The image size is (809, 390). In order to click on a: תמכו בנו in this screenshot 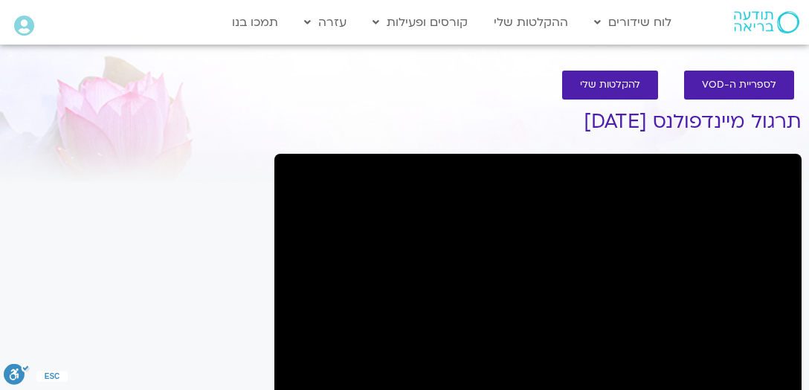, I will do `click(255, 22)`.